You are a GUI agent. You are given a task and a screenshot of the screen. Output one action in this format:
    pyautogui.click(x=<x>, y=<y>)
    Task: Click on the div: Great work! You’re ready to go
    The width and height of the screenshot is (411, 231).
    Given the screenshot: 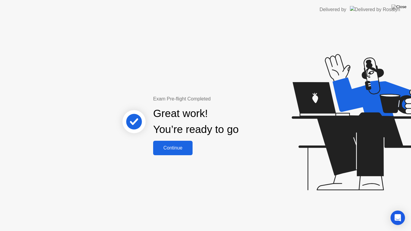 What is the action you would take?
    pyautogui.click(x=196, y=122)
    